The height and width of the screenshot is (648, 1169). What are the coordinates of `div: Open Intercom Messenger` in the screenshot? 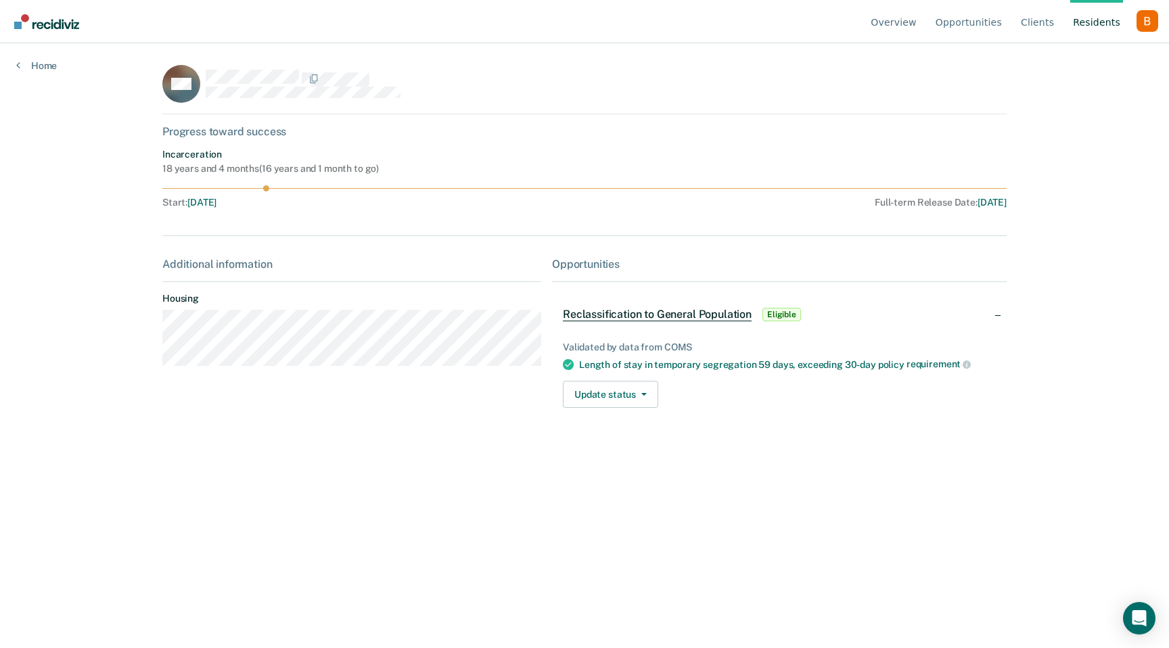 It's located at (1140, 619).